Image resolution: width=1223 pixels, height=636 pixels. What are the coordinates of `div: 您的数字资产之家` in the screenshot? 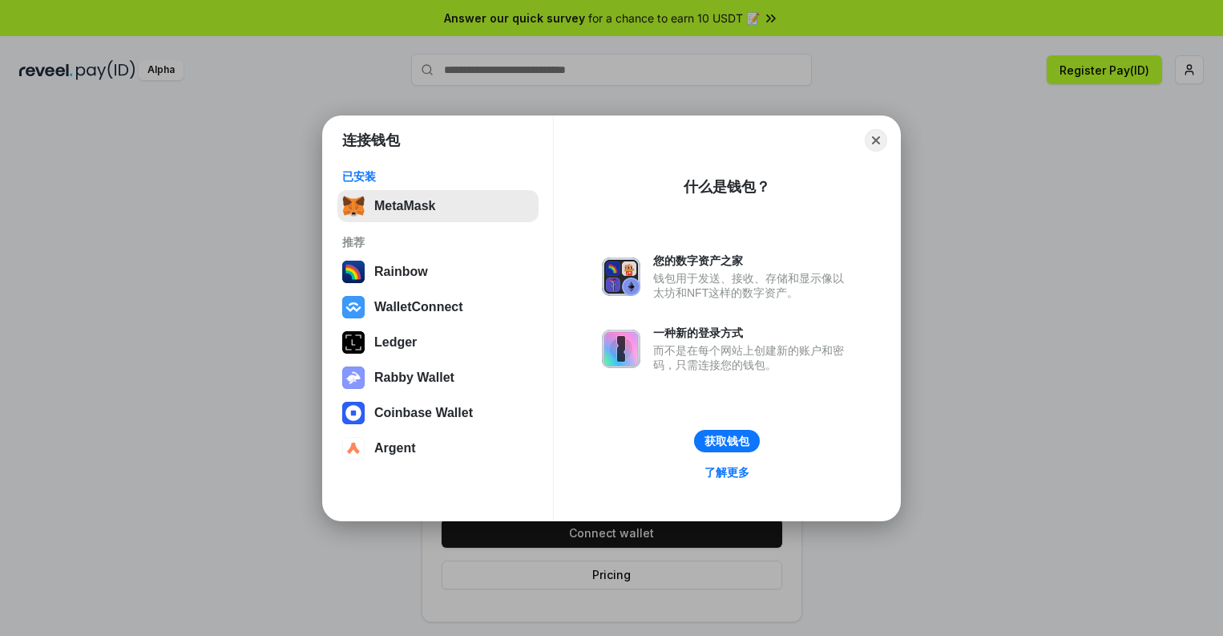 It's located at (753, 261).